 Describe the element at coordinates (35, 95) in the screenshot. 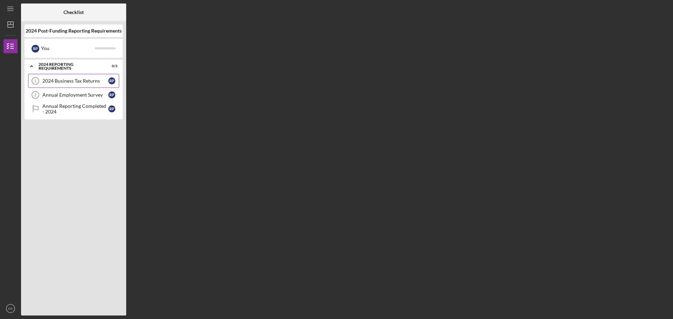

I see `tspan: 2` at that location.